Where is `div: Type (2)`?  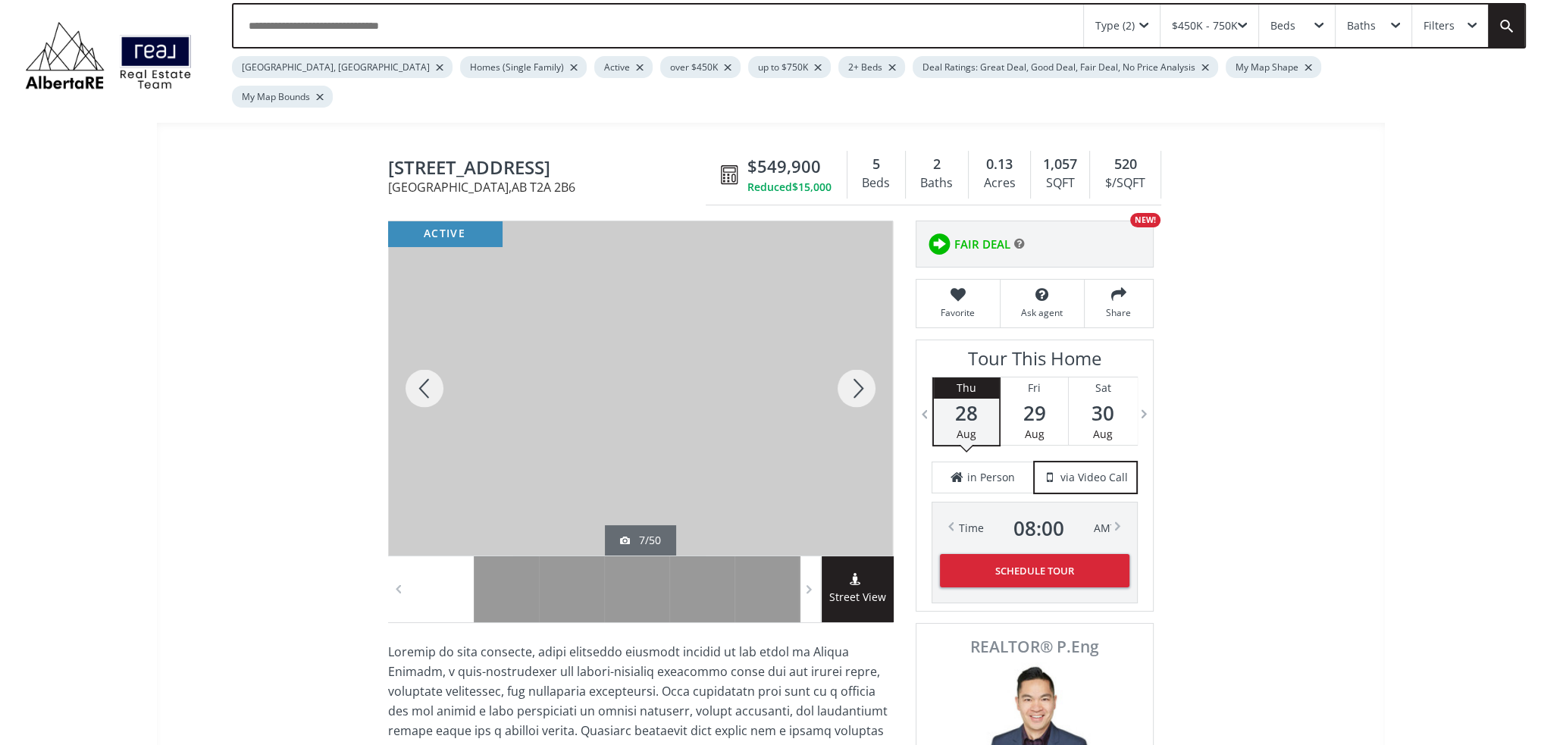
div: Type (2) is located at coordinates (1115, 26).